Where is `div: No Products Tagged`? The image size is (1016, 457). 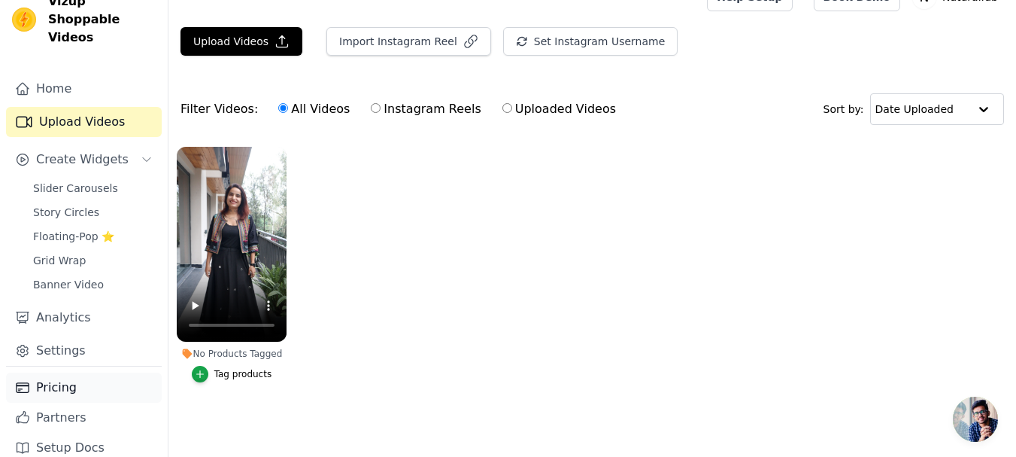
div: No Products Tagged is located at coordinates (232, 354).